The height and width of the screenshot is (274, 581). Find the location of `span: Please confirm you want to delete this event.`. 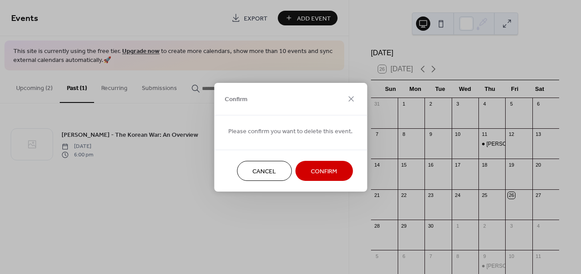

span: Please confirm you want to delete this event. is located at coordinates (290, 131).